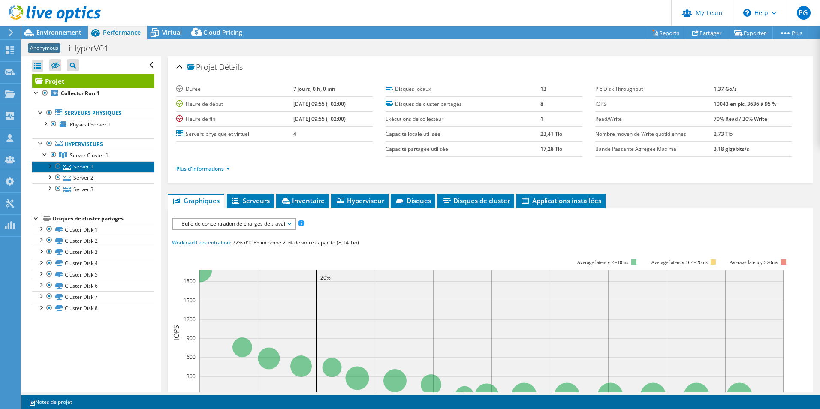 The width and height of the screenshot is (820, 409). Describe the element at coordinates (93, 178) in the screenshot. I see `a: Server 2` at that location.